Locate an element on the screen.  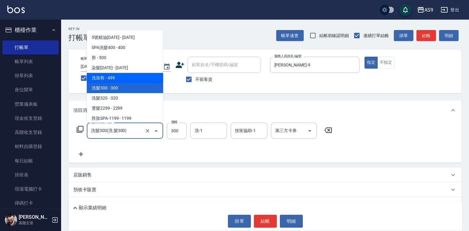
button: 帳單速查 is located at coordinates (290, 35).